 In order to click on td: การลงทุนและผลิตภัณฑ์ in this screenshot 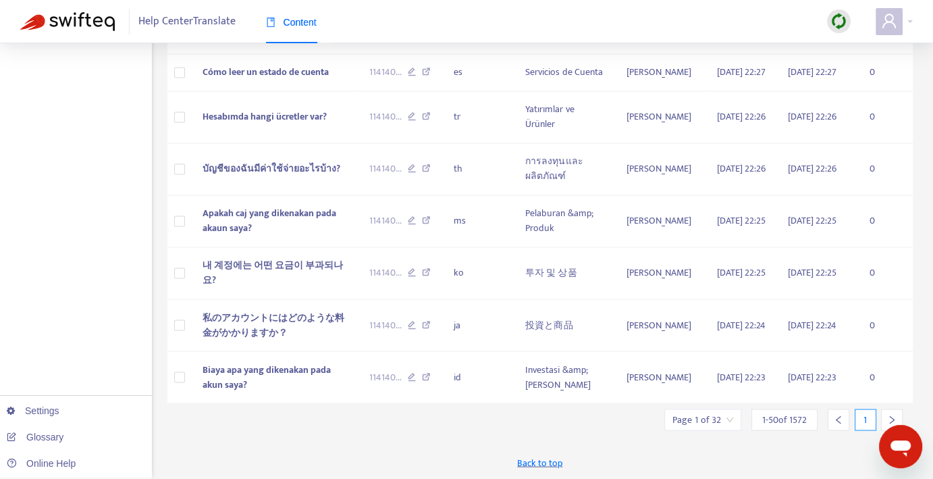, I will do `click(564, 169)`.